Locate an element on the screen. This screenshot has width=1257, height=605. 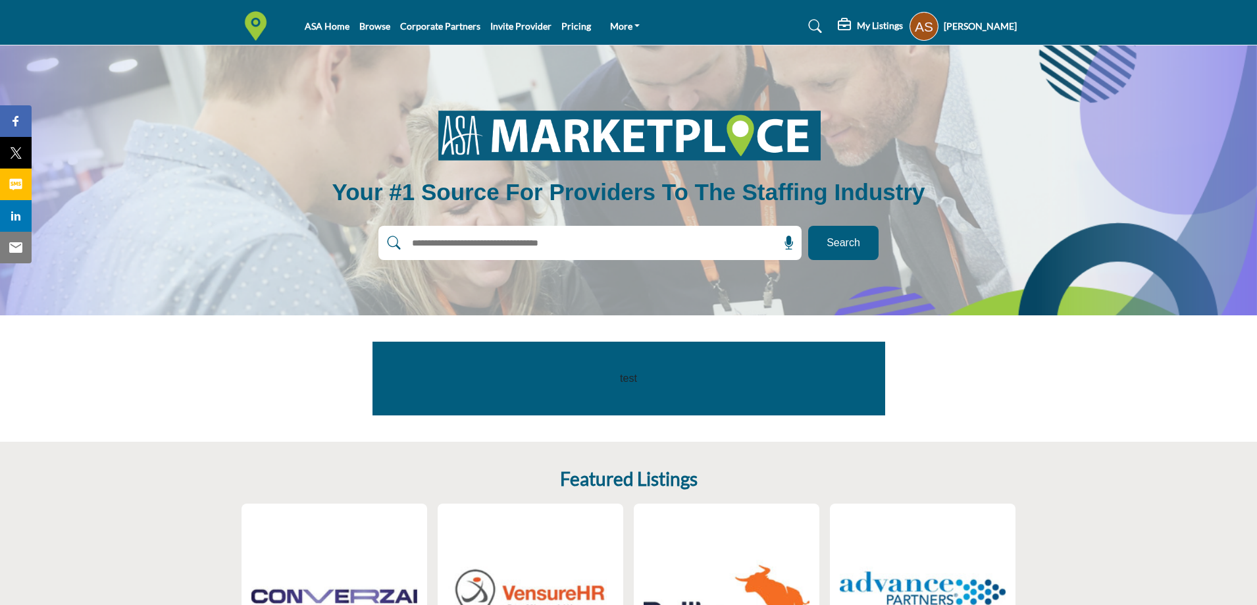
div: My Listings is located at coordinates (870, 26).